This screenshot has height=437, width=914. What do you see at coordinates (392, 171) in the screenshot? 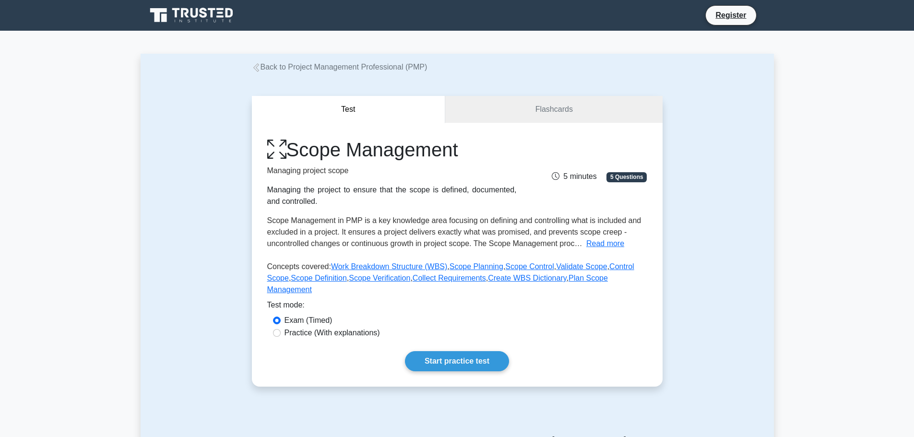
I see `p: Managing project scope` at bounding box center [392, 171].